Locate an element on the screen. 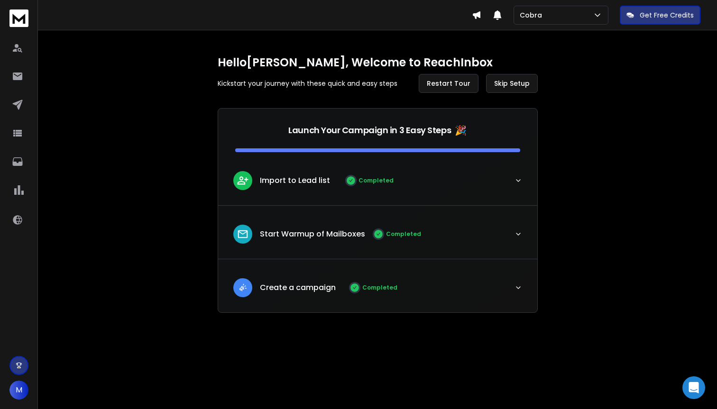 This screenshot has height=409, width=717. button: leadCreate a campaignCompleted is located at coordinates (378, 292).